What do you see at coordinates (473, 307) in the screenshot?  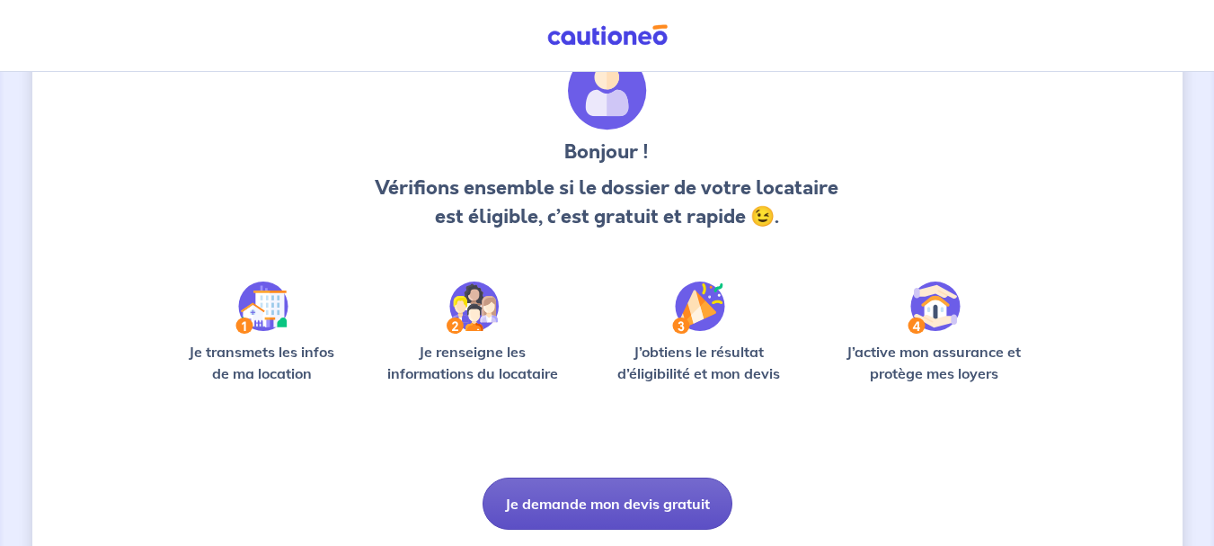 I see `img: /static/c0a346edaed446bb123850d2d04ad552/Step-2.svg` at bounding box center [473, 307].